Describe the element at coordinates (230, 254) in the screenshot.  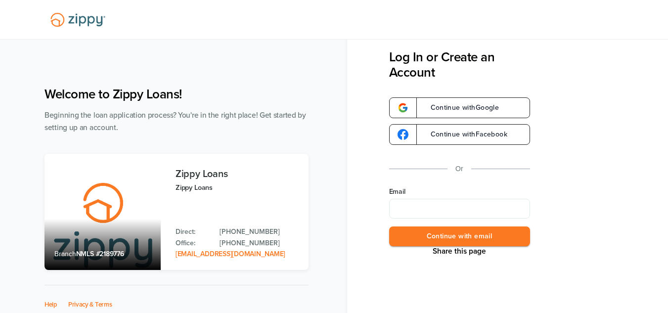
I see `a: Email Address: zippyguide@zippymh.com` at that location.